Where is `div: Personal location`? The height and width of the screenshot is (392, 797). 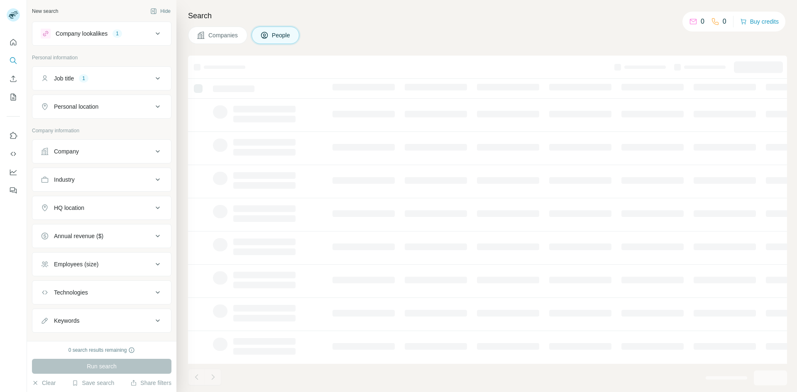 div: Personal location is located at coordinates (76, 107).